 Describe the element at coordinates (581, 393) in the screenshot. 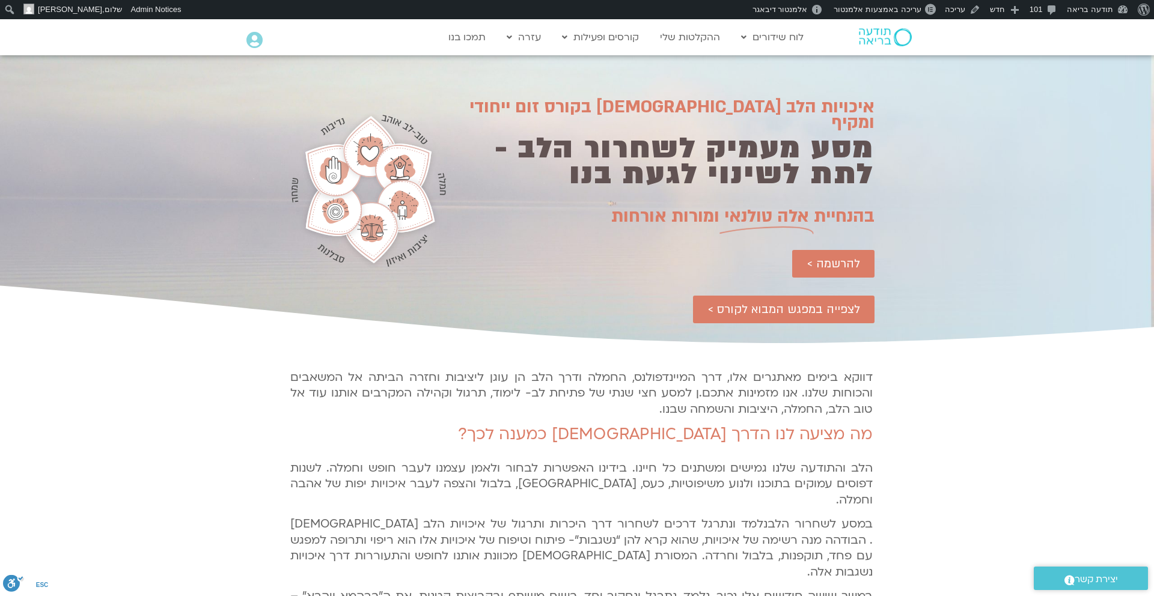

I see `span: דווקא בימים מאתגרים אלו, דרך המיינדפולנס, החמלה ודרך הלב הן עוגן ליציבות וחזרה הביתה אל המשאבים ו...` at that location.